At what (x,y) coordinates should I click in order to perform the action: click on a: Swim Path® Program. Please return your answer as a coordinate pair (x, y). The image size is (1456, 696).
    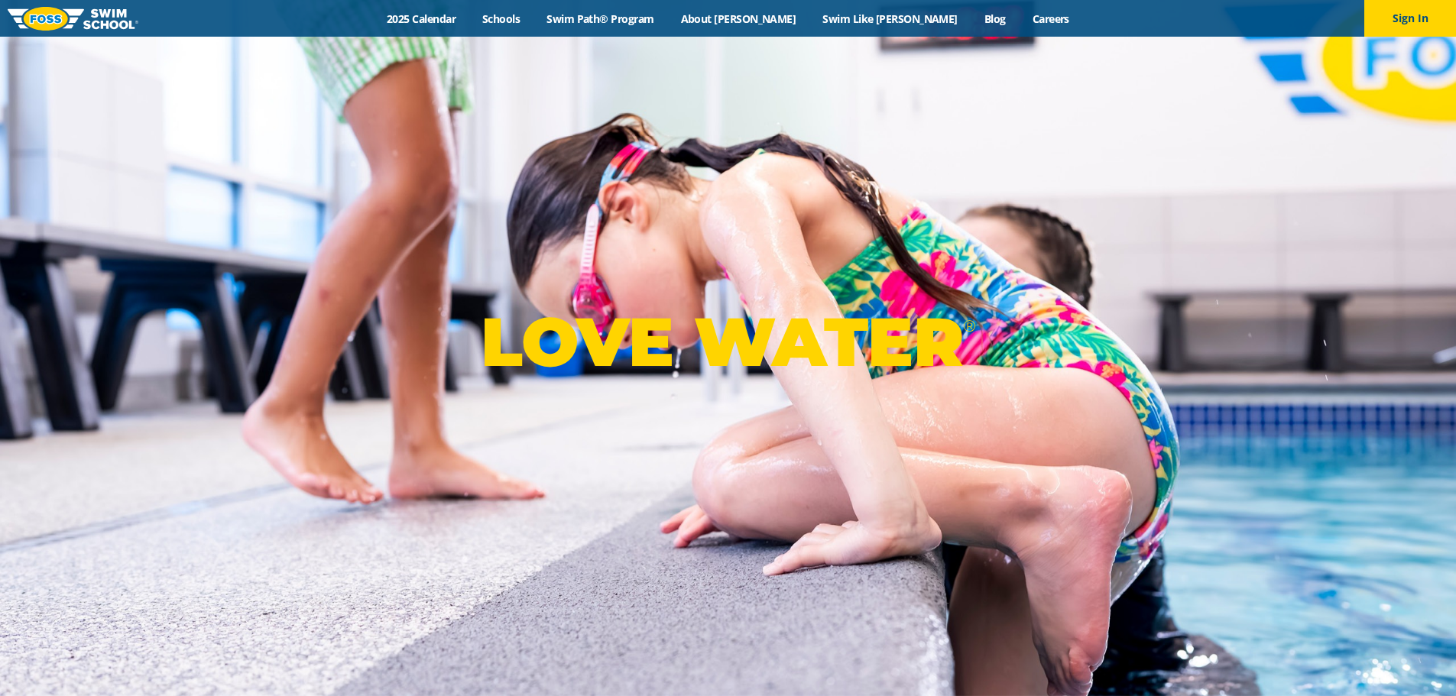
    Looking at the image, I should click on (600, 18).